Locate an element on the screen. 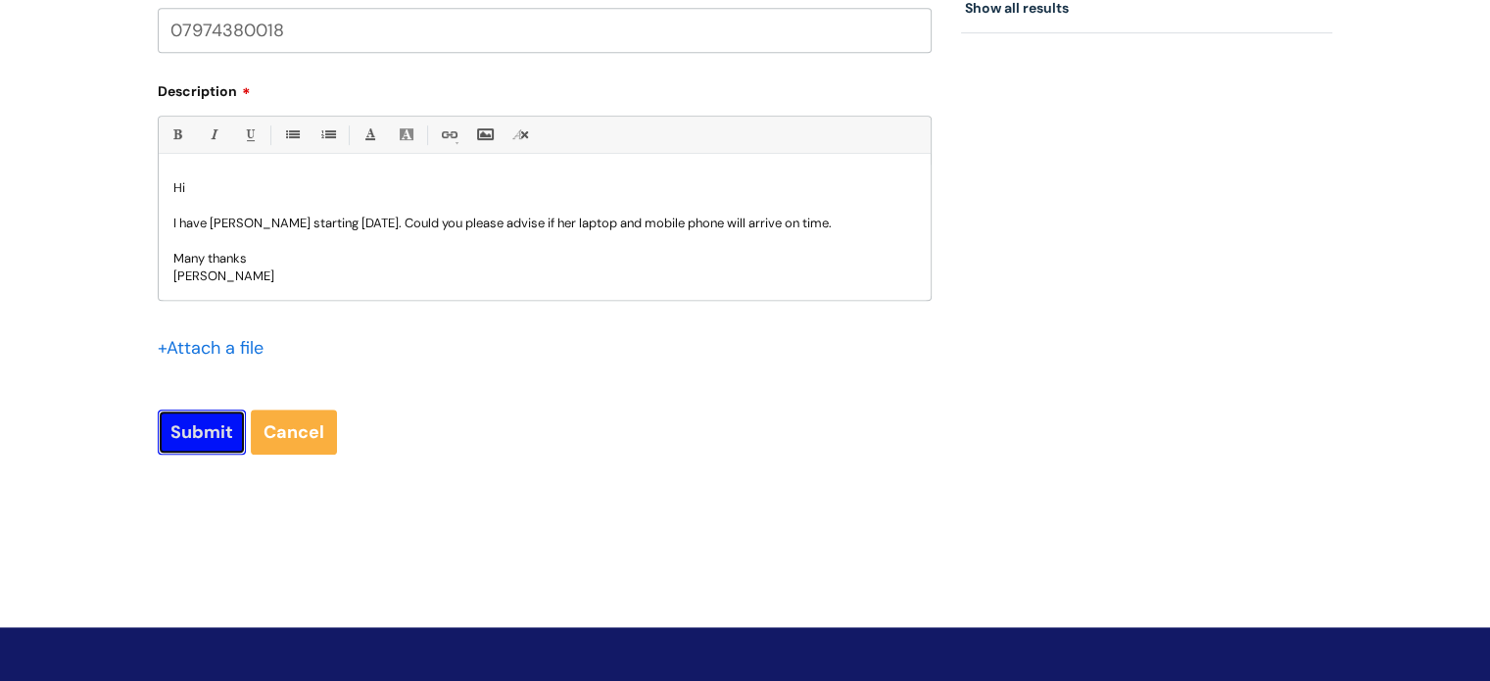 The image size is (1490, 681). a: Italic (Ctrl-I) is located at coordinates (213, 134).